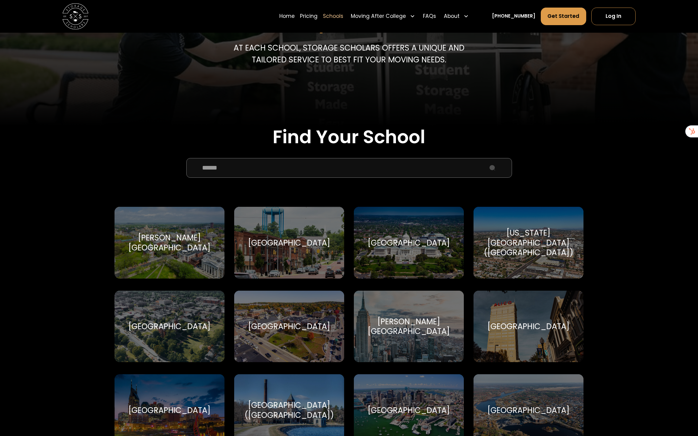 The image size is (698, 436). Describe the element at coordinates (614, 16) in the screenshot. I see `a: Log In` at that location.